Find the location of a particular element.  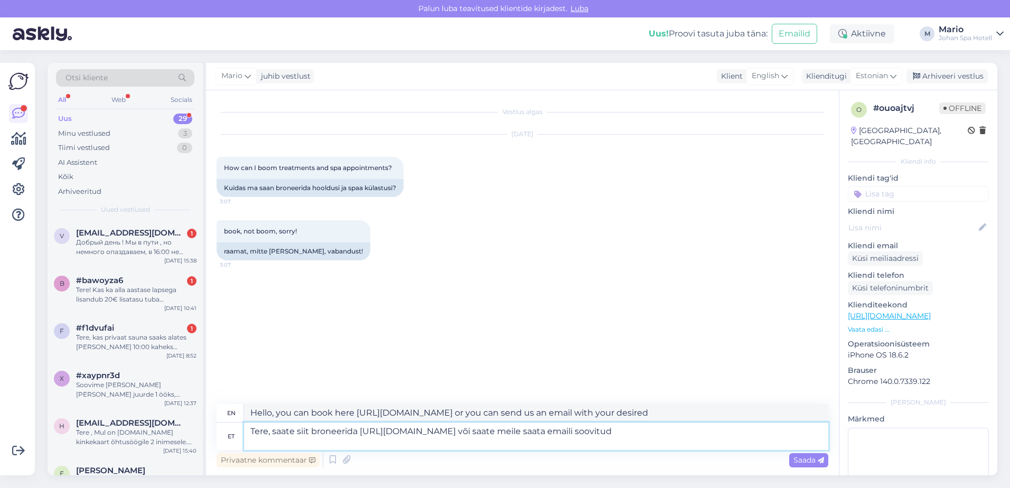

span: #f1dvufai is located at coordinates (95, 328).